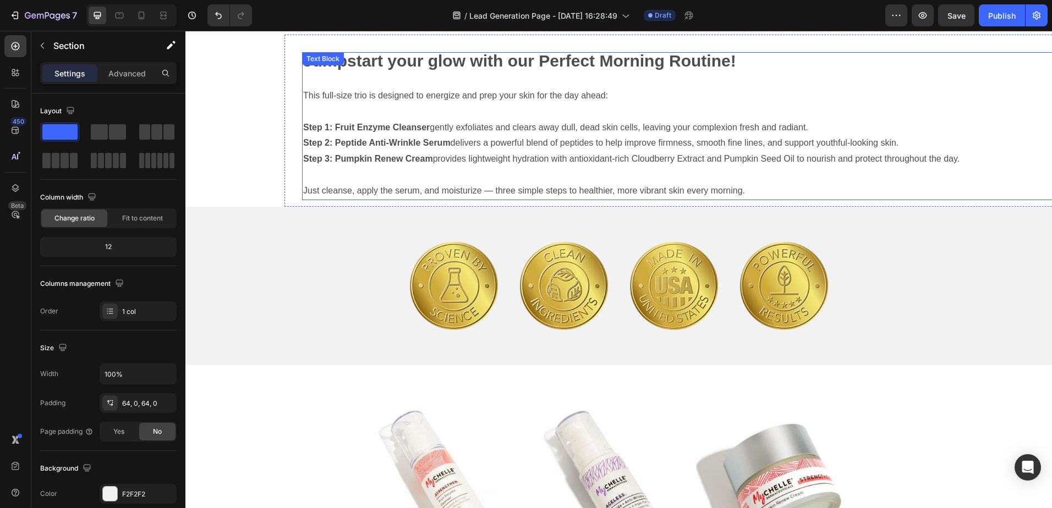  I want to click on div: 1 col, so click(148, 312).